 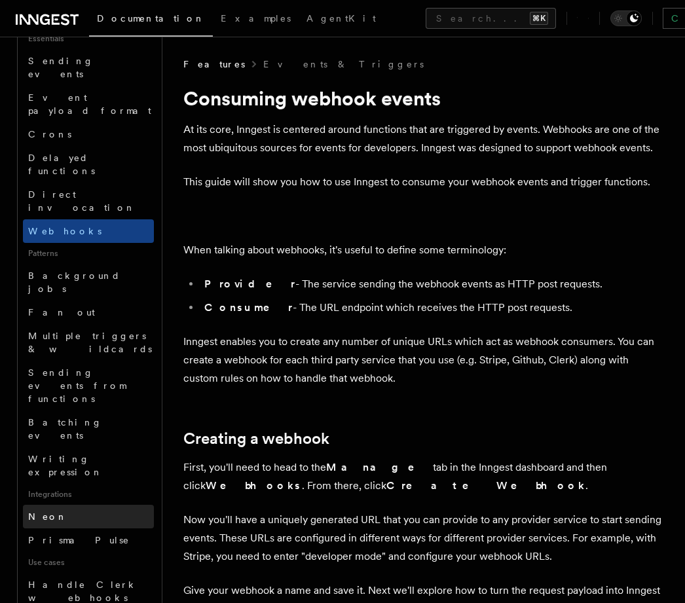 What do you see at coordinates (490, 18) in the screenshot?
I see `button: Search...⌘K` at bounding box center [490, 18].